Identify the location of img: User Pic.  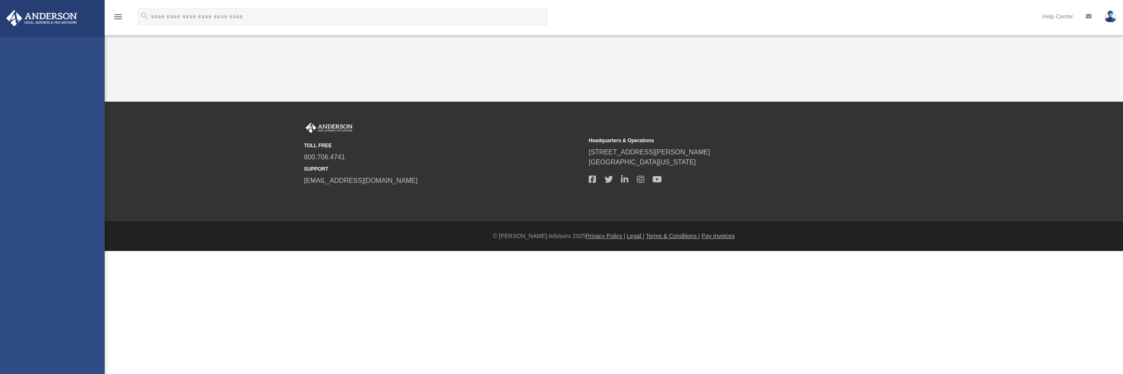
(1110, 16).